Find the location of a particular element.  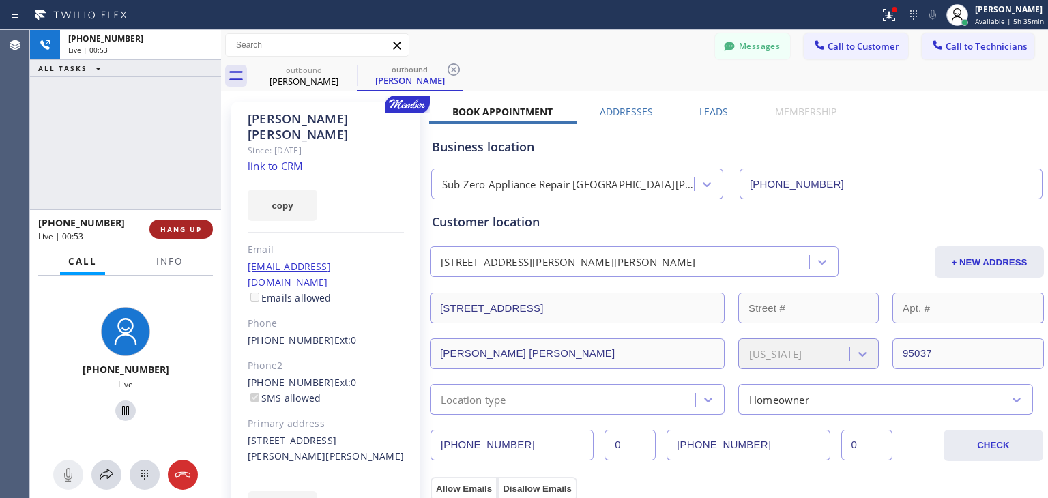

div: Primary address is located at coordinates (325, 424).